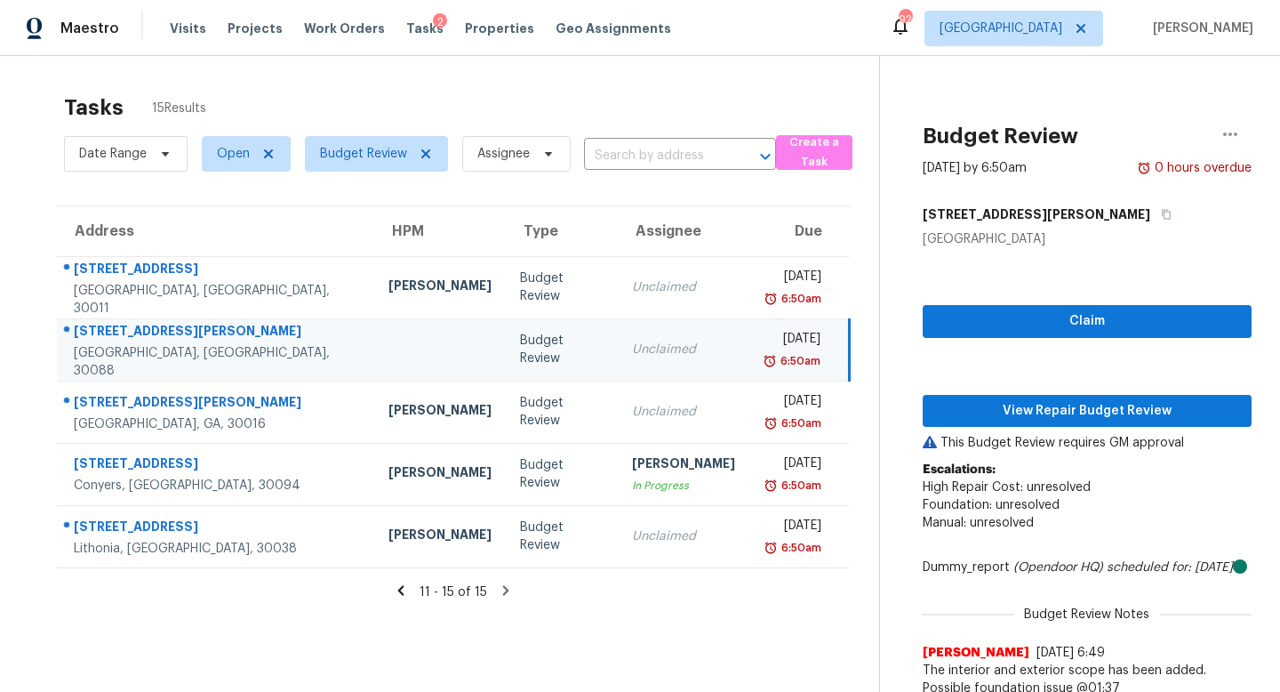 The height and width of the screenshot is (692, 1280). What do you see at coordinates (1087, 411) in the screenshot?
I see `span: View Repair Budget Review` at bounding box center [1087, 411].